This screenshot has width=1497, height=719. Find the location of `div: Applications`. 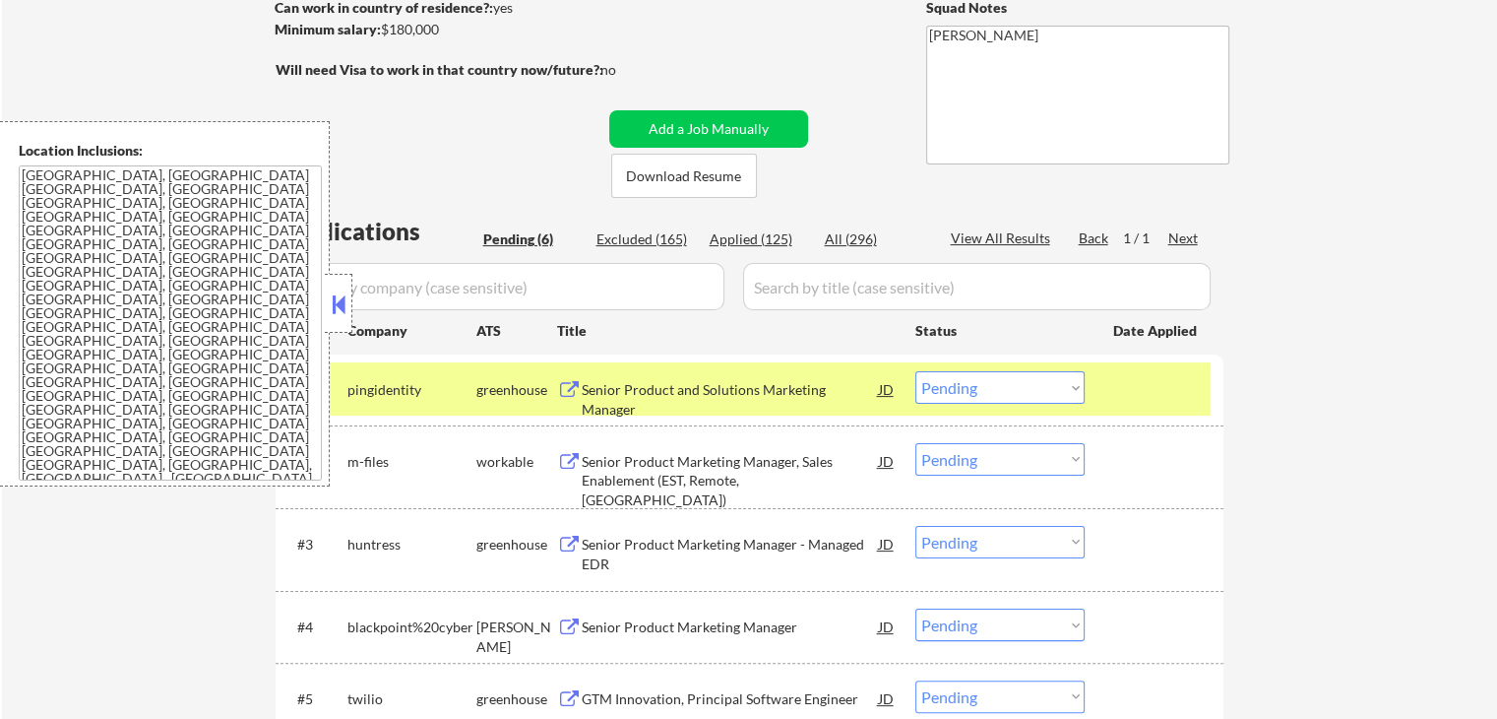

div: Applications is located at coordinates (379, 231).